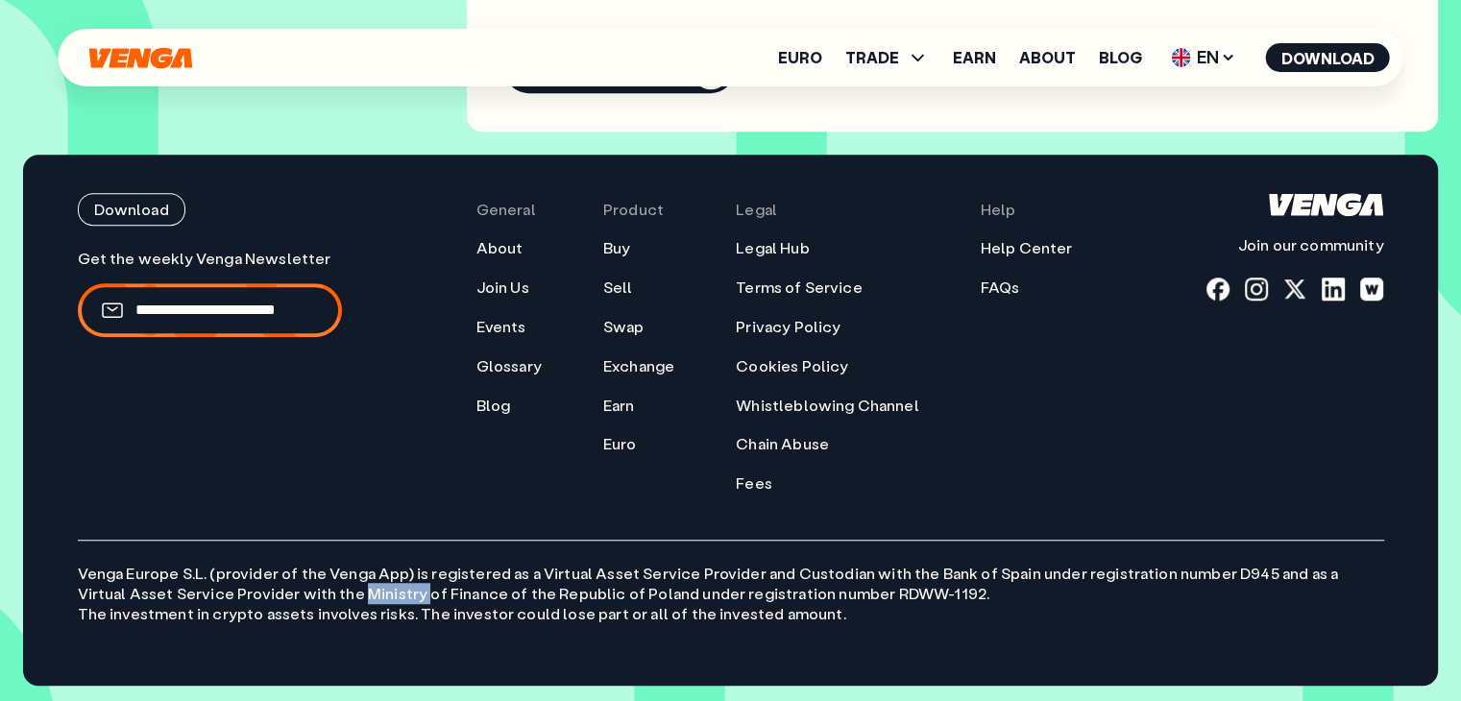  What do you see at coordinates (502, 287) in the screenshot?
I see `a: Join Us` at bounding box center [502, 287].